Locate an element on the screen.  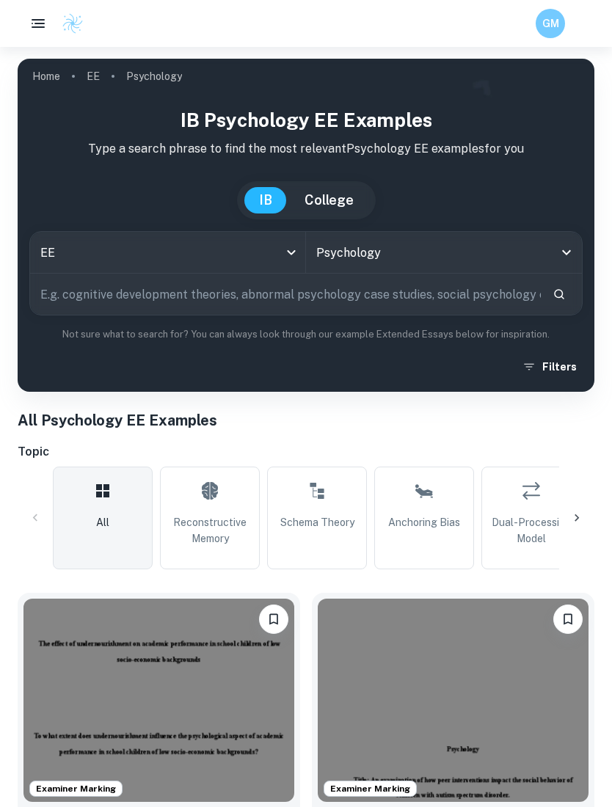
img: Clastify logo is located at coordinates (73, 23).